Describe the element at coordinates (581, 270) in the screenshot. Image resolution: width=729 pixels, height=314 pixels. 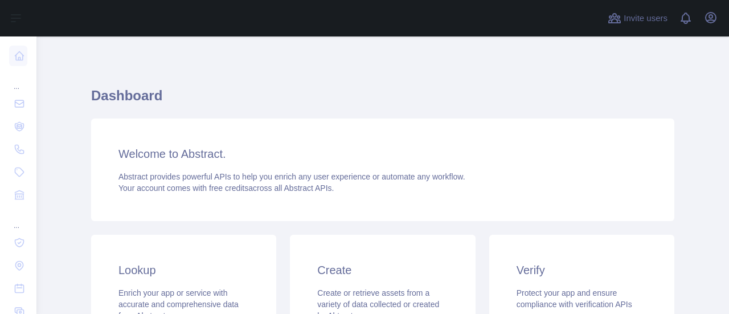
I see `h3: Verify` at that location.